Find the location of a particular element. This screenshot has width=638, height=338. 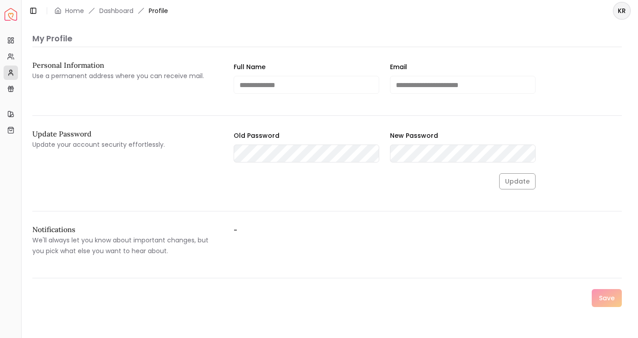

a: Spacejoy is located at coordinates (11, 14).